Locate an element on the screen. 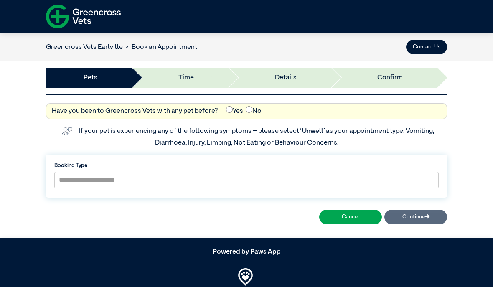 The width and height of the screenshot is (493, 287). h5: Powered by Paws App is located at coordinates (246, 252).